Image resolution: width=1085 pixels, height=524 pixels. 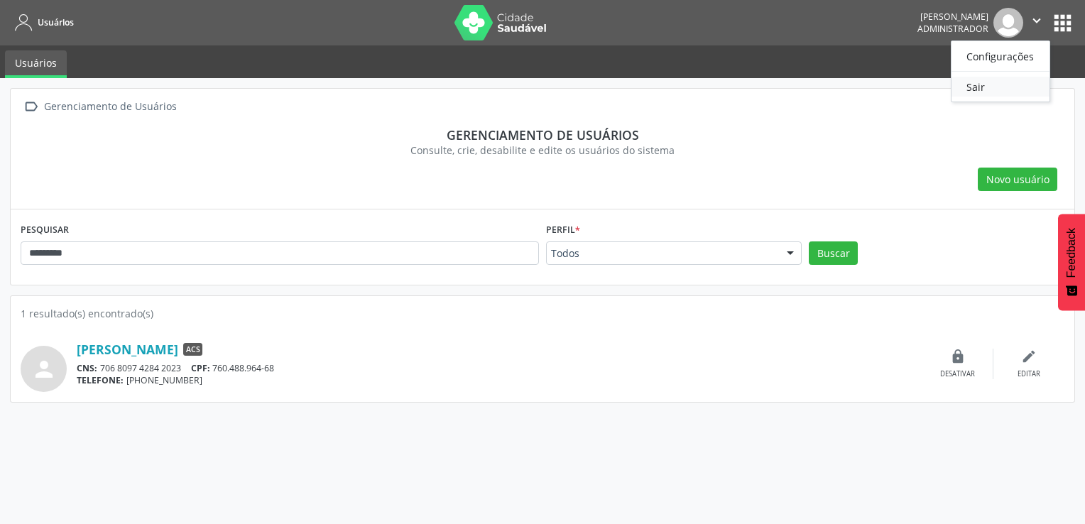 I want to click on a: Sair, so click(x=1000, y=87).